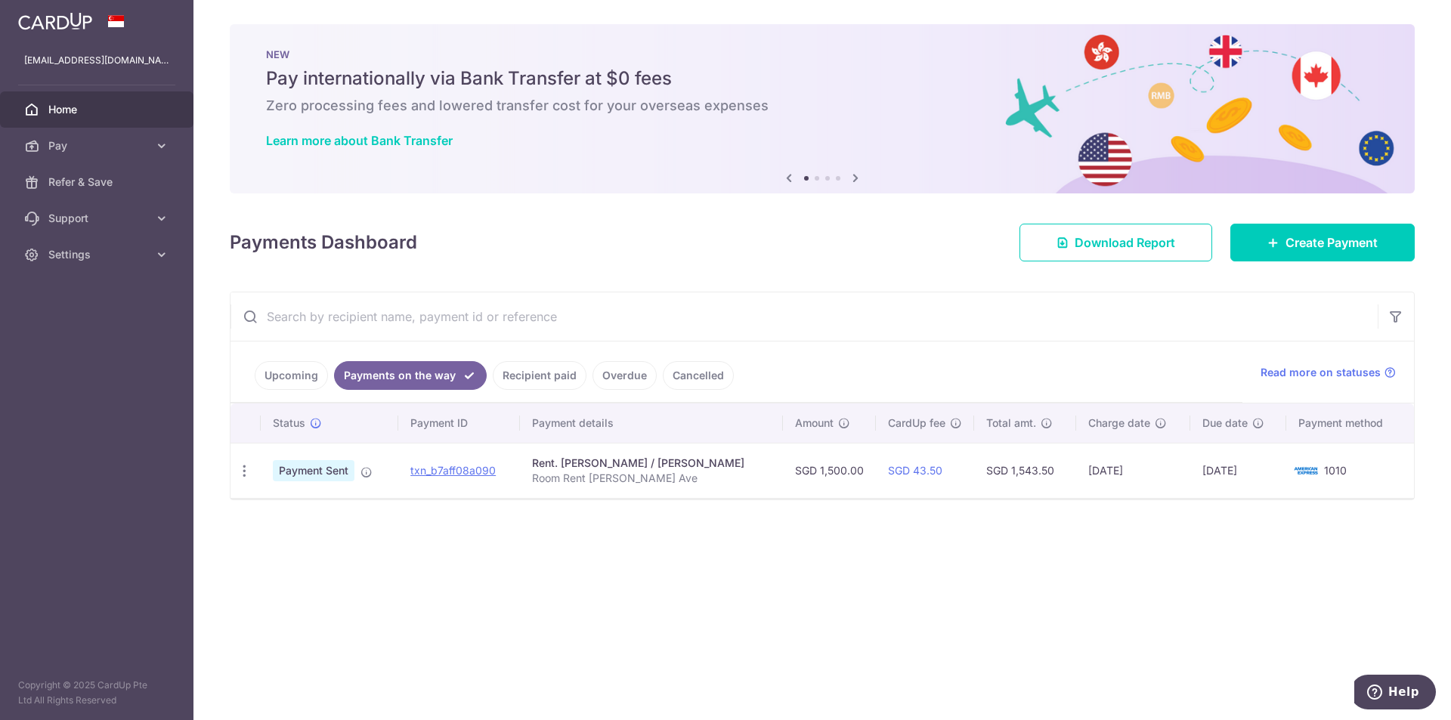  I want to click on span: 1010, so click(1335, 470).